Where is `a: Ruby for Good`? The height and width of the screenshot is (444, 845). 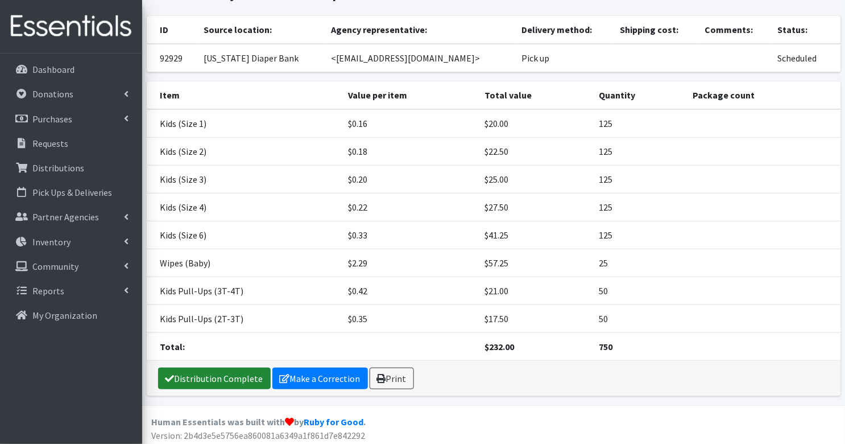 a: Ruby for Good is located at coordinates (333, 421).